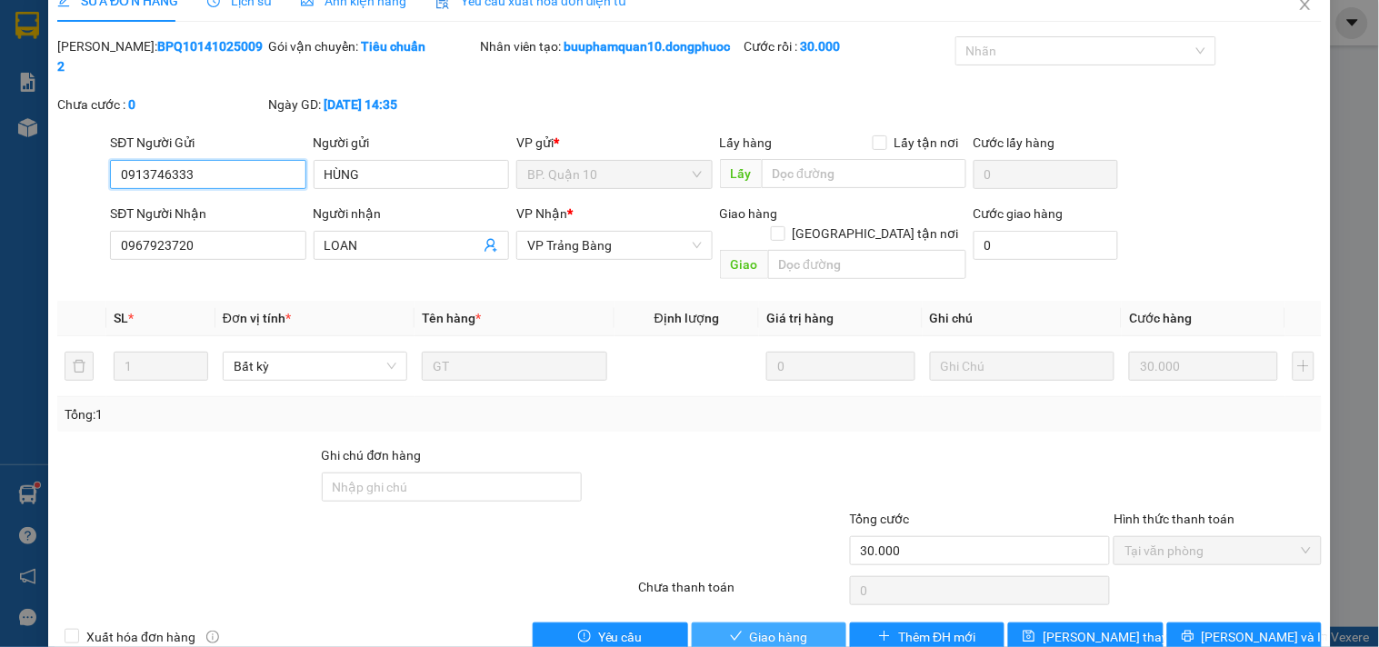 Image resolution: width=1379 pixels, height=647 pixels. I want to click on div: Người gửi, so click(411, 143).